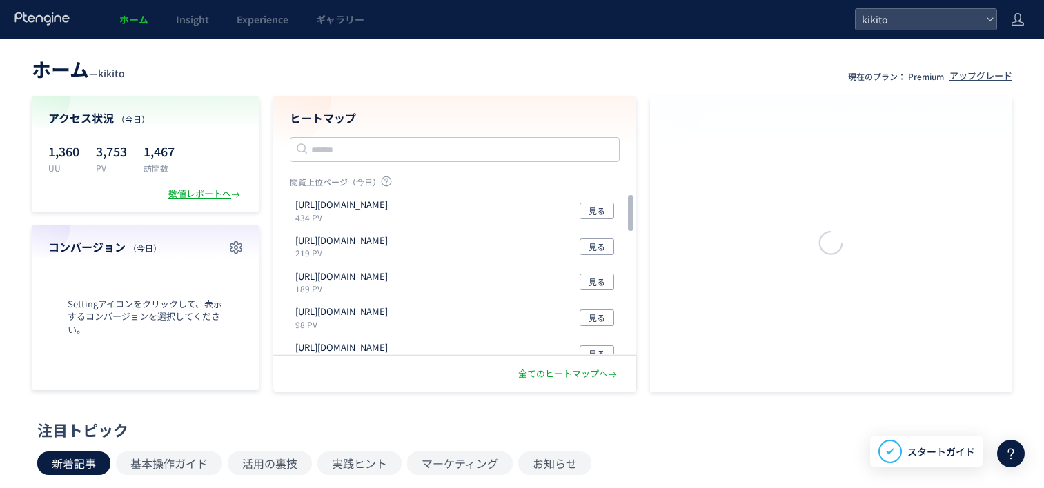 The width and height of the screenshot is (1044, 488). What do you see at coordinates (159, 168) in the screenshot?
I see `p: 訪問数` at bounding box center [159, 168].